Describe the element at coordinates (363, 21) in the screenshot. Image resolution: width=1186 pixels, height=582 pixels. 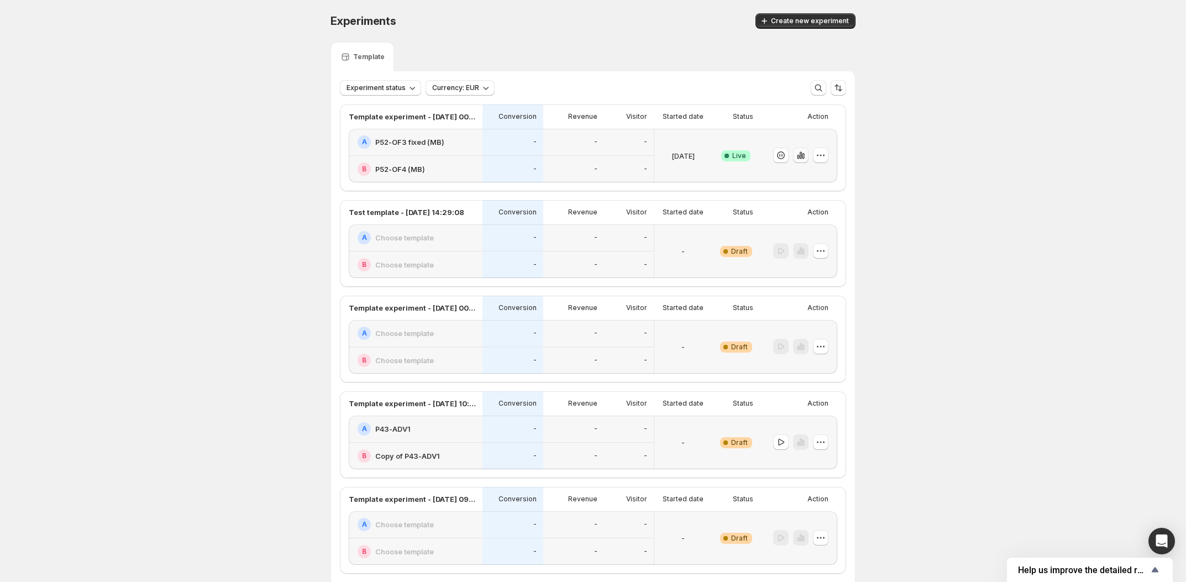
I see `span: Experiments` at that location.